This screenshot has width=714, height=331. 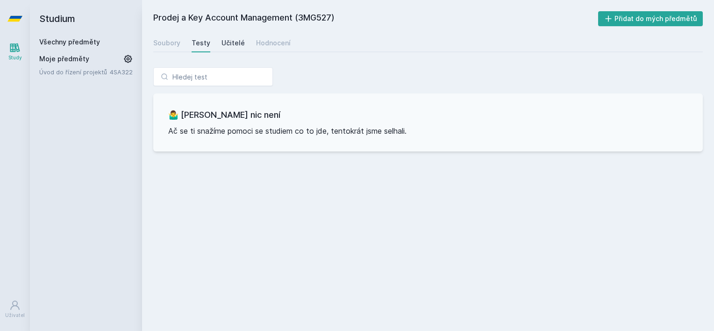 What do you see at coordinates (201, 43) in the screenshot?
I see `div: Testy` at bounding box center [201, 43].